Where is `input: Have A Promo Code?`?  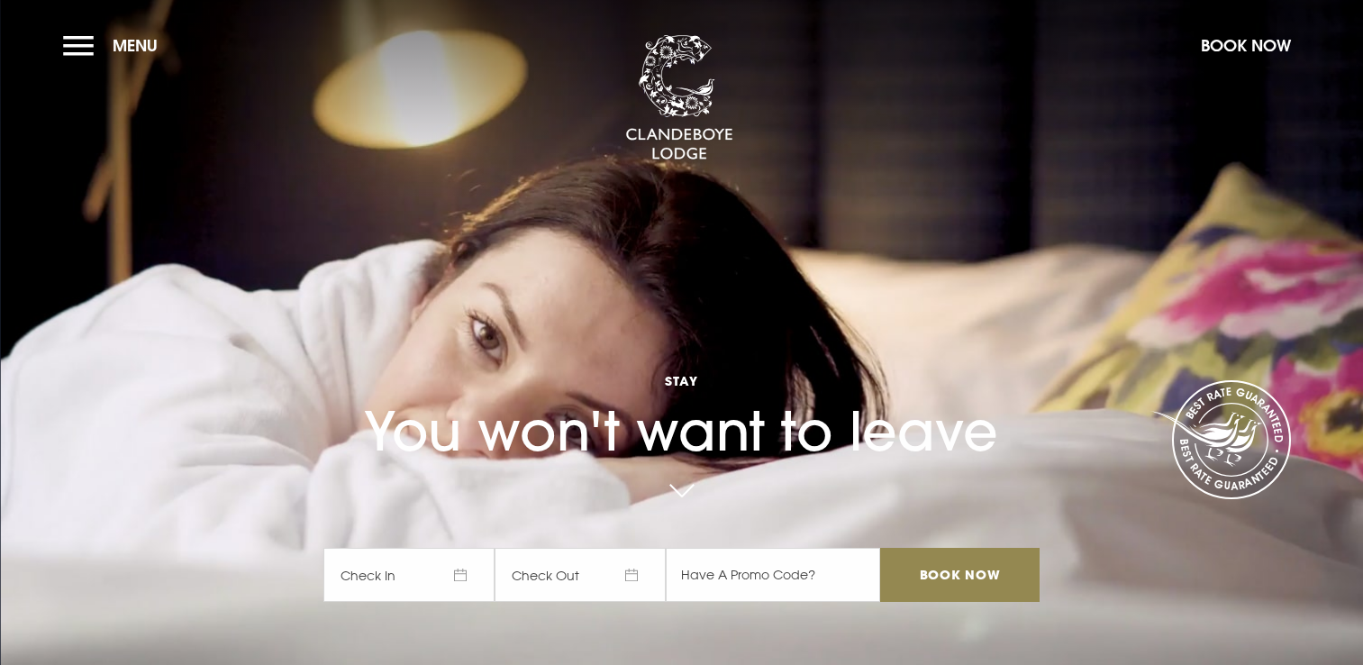 input: Have A Promo Code? is located at coordinates (773, 575).